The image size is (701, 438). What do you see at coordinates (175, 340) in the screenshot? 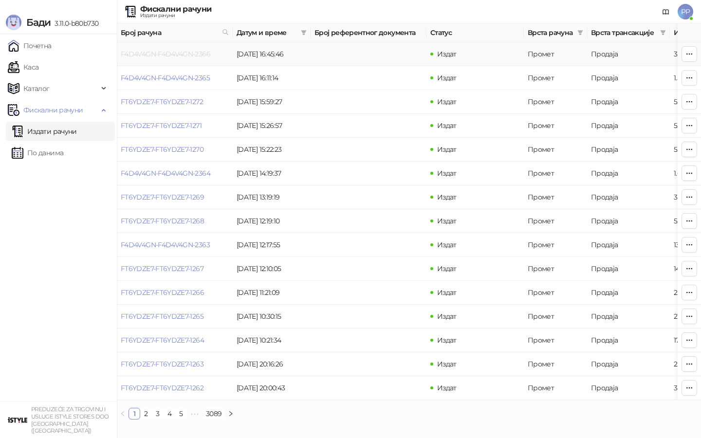
I see `td: FT6YDZE7-FT6YDZE7-1264` at bounding box center [175, 340].